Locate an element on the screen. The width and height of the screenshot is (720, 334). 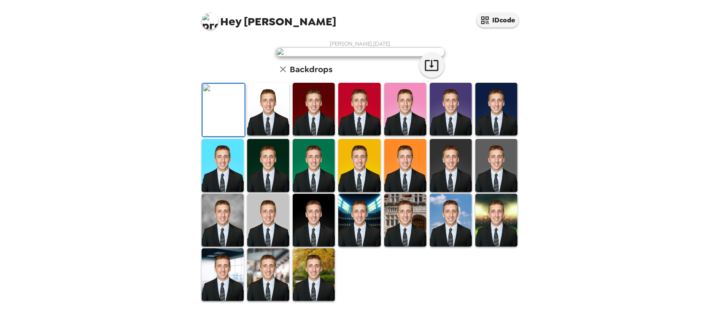
h6: Backdrops is located at coordinates (311, 69).